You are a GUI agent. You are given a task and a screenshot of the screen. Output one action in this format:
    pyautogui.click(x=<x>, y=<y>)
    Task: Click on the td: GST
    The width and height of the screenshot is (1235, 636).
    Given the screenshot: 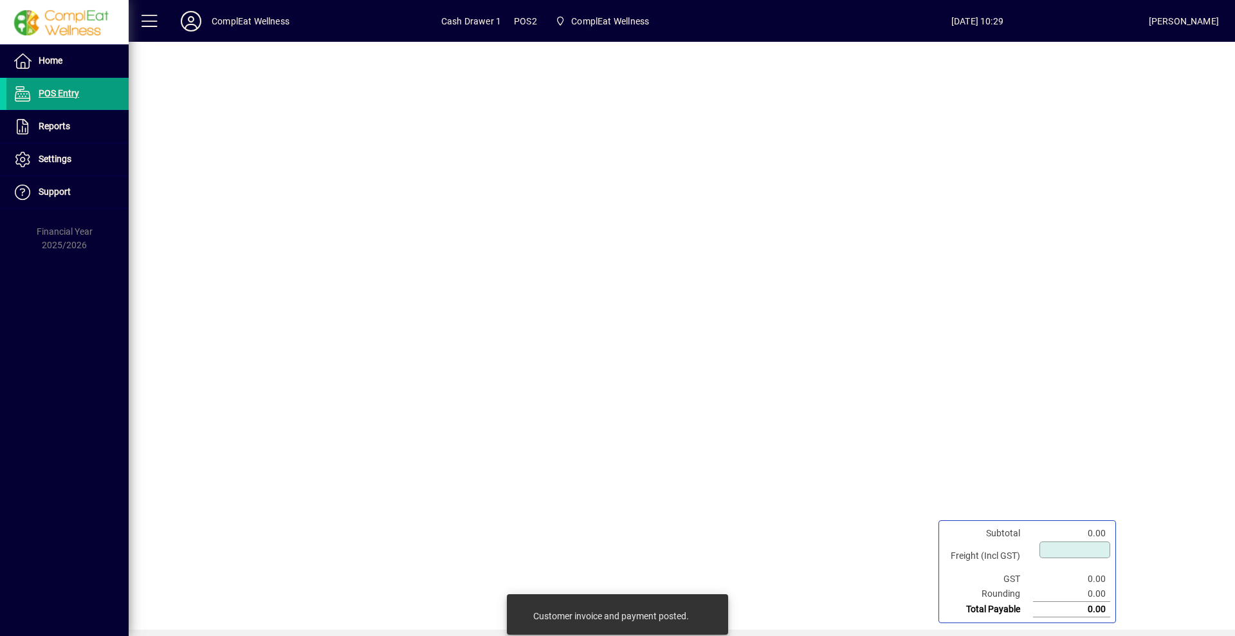 What is the action you would take?
    pyautogui.click(x=988, y=579)
    